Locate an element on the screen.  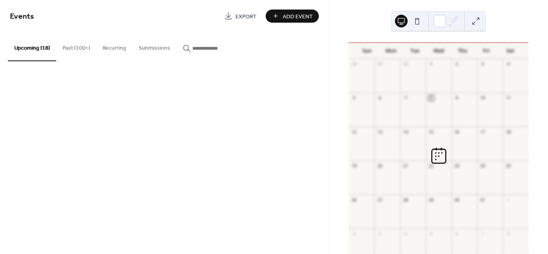
div: 15 is located at coordinates (431, 131).